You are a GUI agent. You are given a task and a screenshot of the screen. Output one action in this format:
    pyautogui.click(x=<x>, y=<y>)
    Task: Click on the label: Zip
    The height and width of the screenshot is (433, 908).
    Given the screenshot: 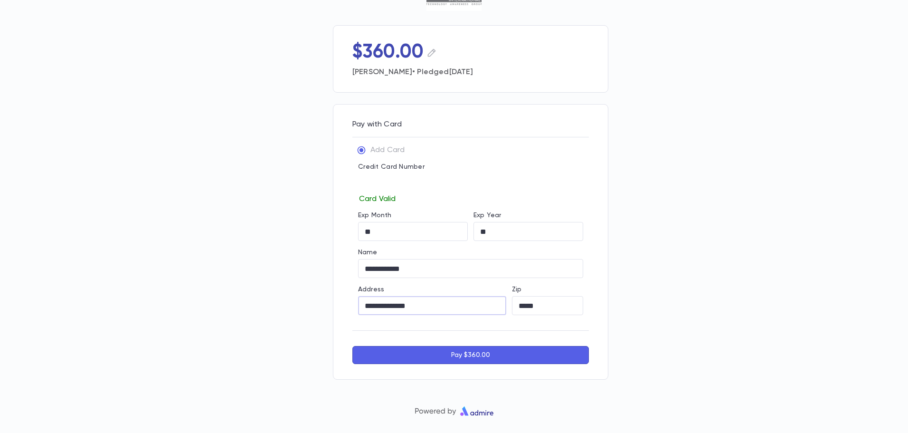 What is the action you would take?
    pyautogui.click(x=517, y=289)
    